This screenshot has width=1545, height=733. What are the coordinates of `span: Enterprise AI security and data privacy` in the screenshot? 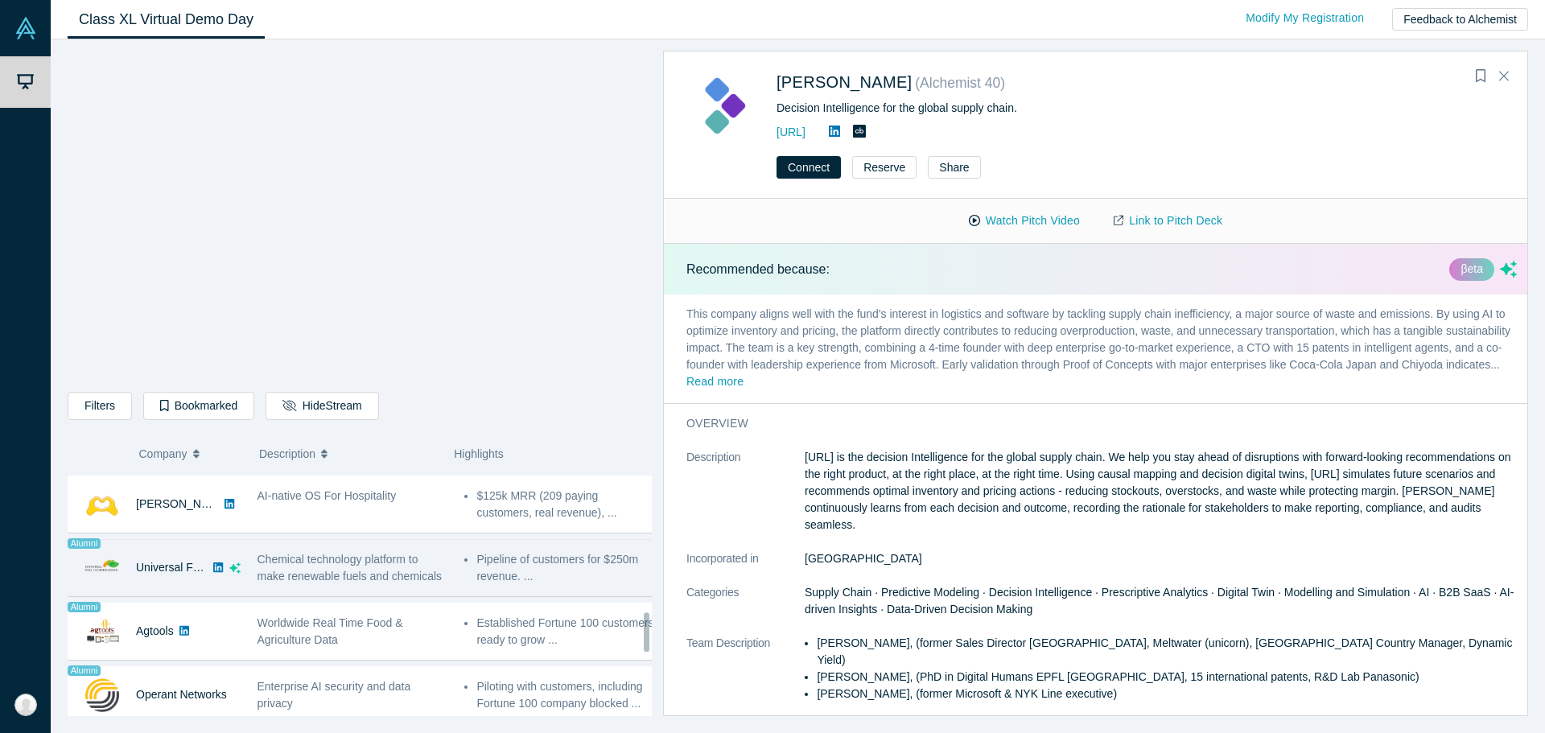 It's located at (334, 694).